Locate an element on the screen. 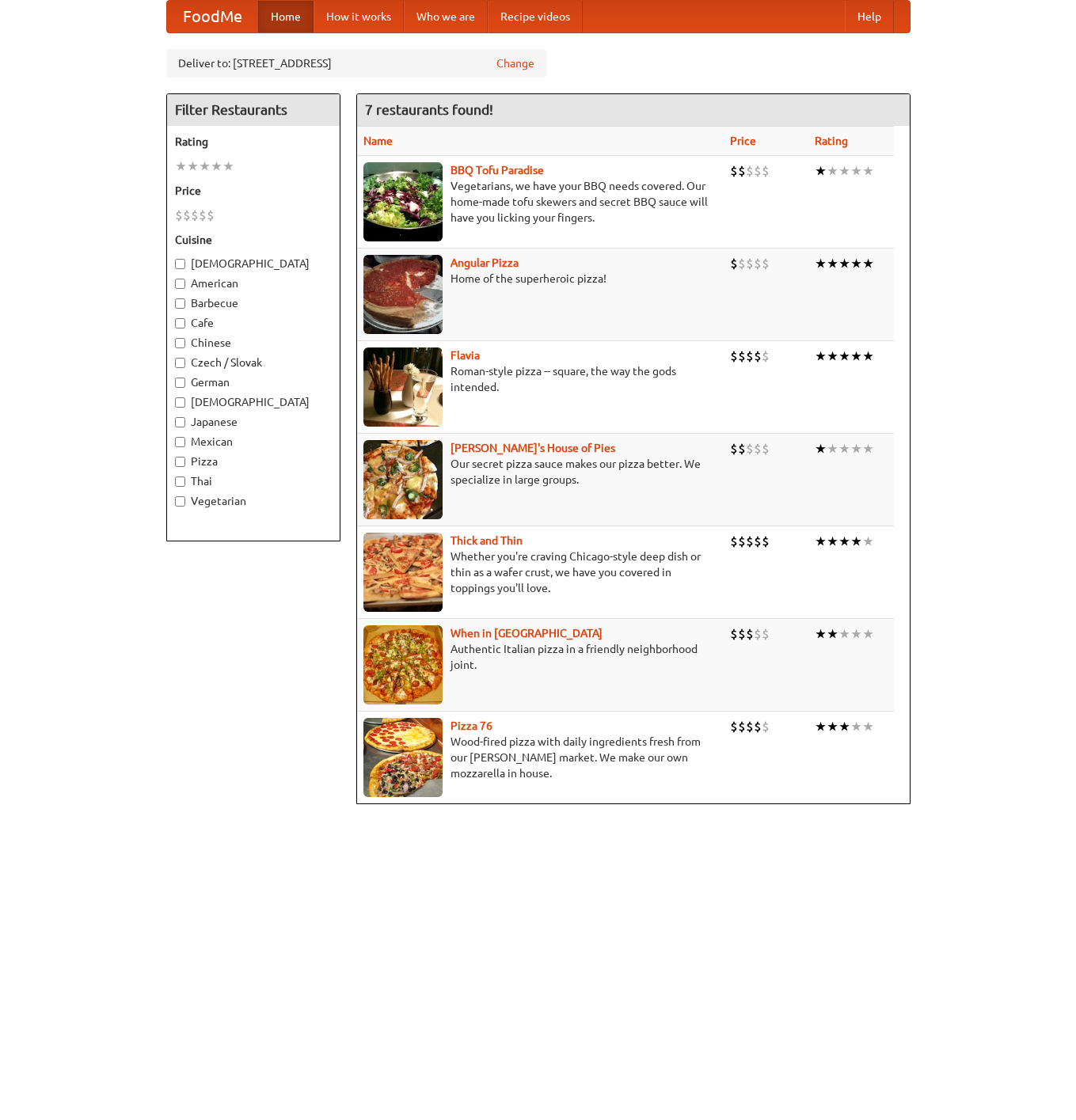 This screenshot has width=1076, height=1120. a: Name is located at coordinates (377, 141).